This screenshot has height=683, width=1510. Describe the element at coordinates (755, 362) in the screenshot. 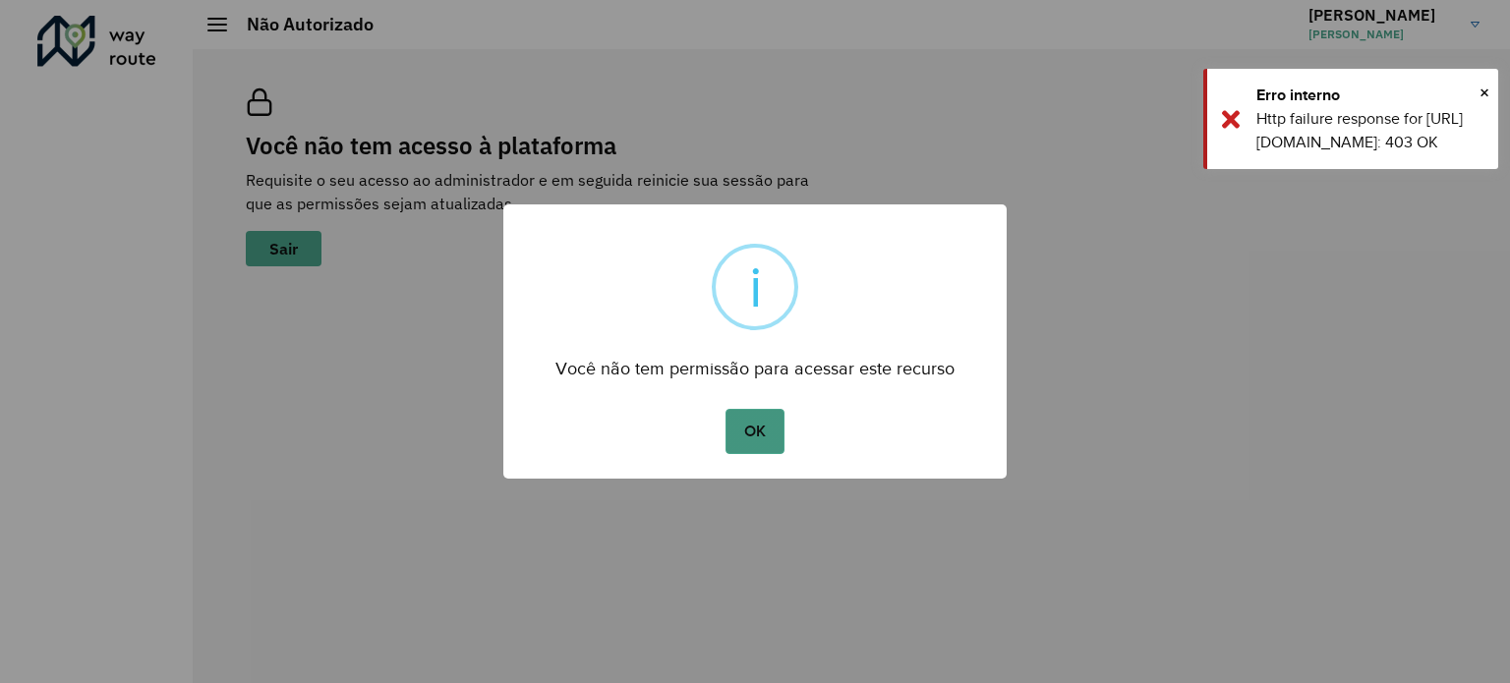

I see `div: Você não tem permissão para acessar este recurso` at that location.